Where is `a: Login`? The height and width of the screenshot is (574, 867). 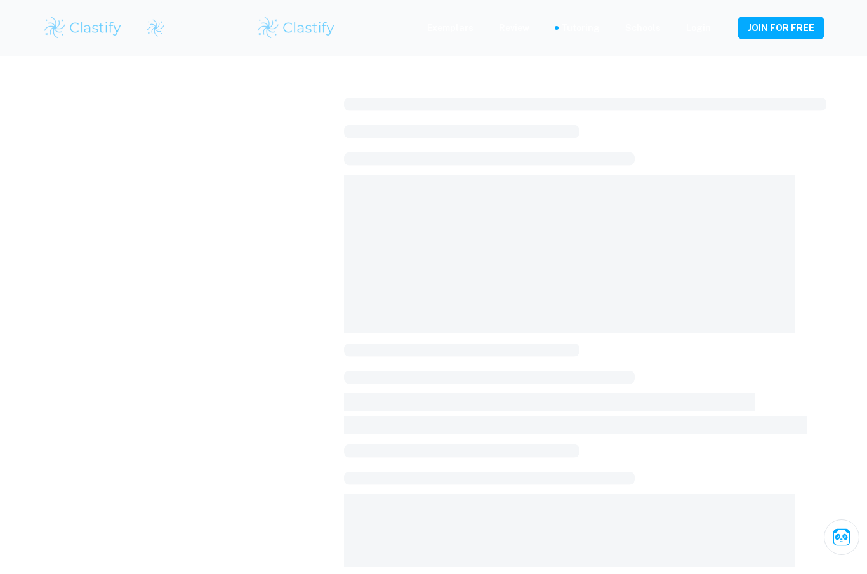
a: Login is located at coordinates (698, 28).